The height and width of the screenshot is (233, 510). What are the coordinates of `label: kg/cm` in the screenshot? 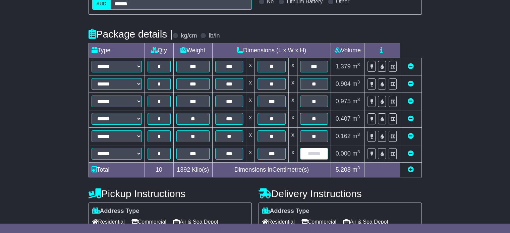 It's located at (189, 36).